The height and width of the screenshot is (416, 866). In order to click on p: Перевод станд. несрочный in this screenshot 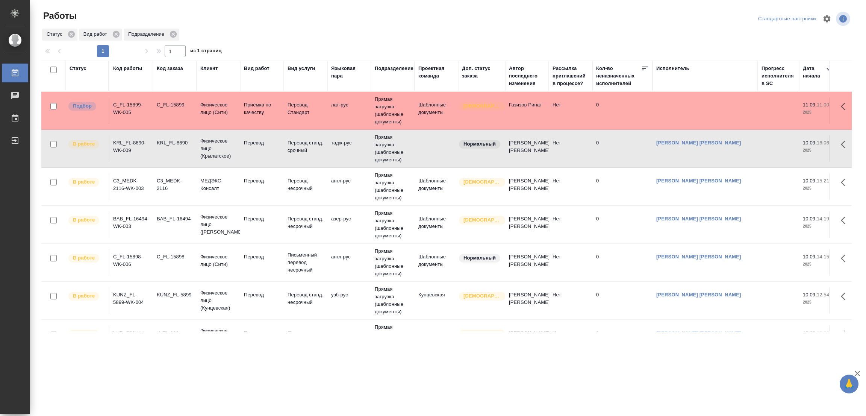, I will do `click(305, 336)`.